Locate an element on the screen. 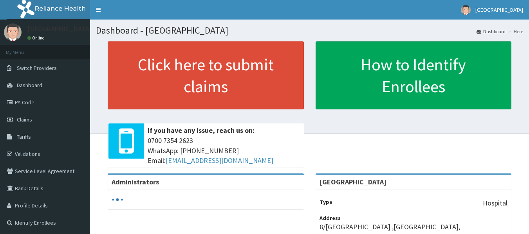 This screenshot has height=234, width=529. a: Click here to submit claims is located at coordinates (205, 76).